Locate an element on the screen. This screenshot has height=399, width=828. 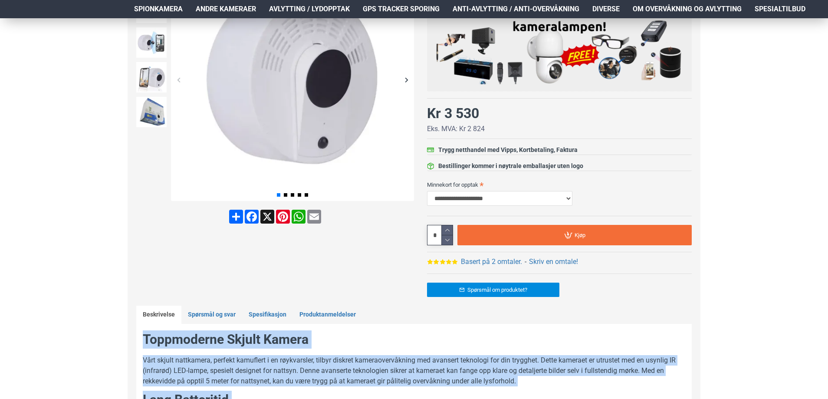
span: Om overvåkning og avlytting is located at coordinates (687, 9).